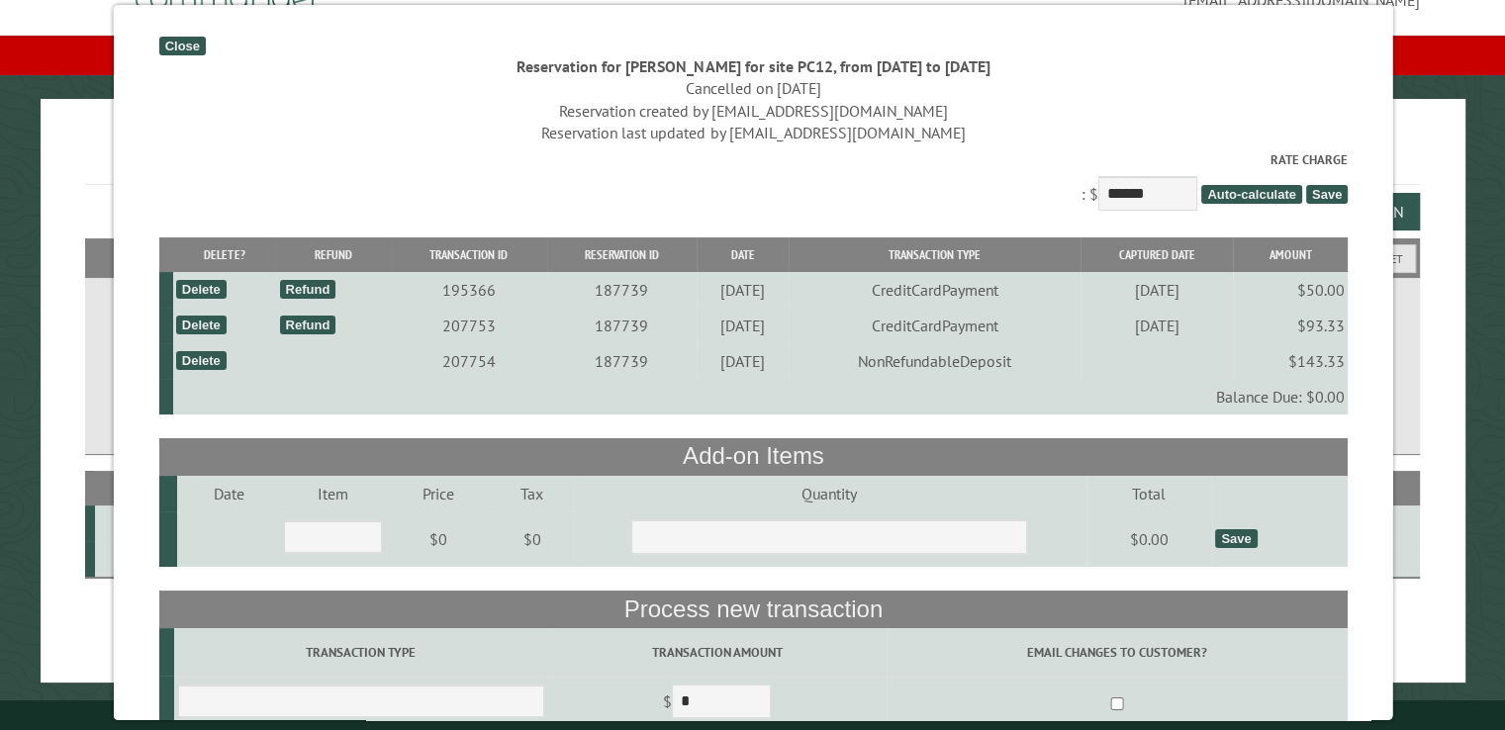 Image resolution: width=1505 pixels, height=730 pixels. What do you see at coordinates (753, 159) in the screenshot?
I see `label: Rate Charge` at bounding box center [753, 159].